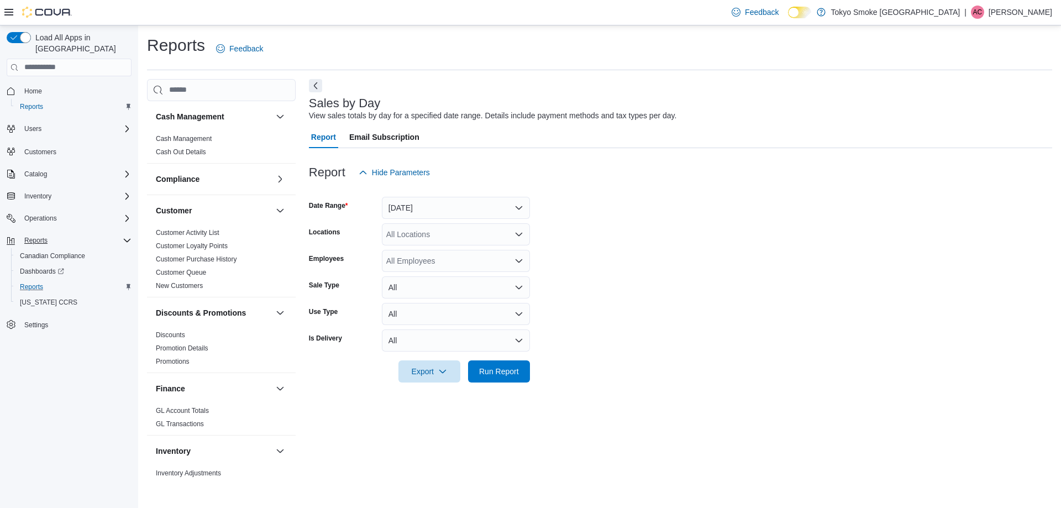 Image resolution: width=1061 pixels, height=508 pixels. I want to click on a: Inventory Adjustments, so click(188, 473).